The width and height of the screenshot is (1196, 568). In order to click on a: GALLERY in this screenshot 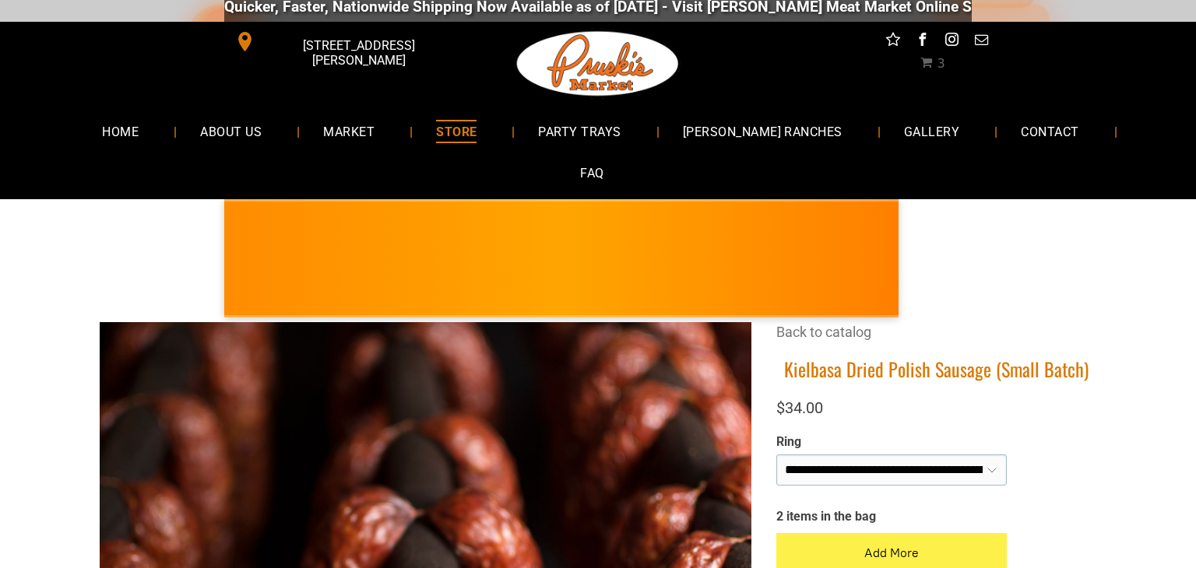, I will do `click(931, 131)`.